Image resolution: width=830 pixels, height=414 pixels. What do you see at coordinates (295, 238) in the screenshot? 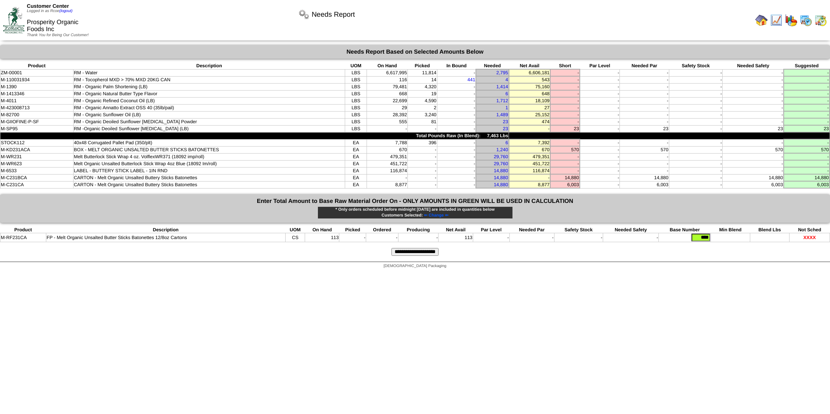
I see `td: CS` at bounding box center [295, 238].